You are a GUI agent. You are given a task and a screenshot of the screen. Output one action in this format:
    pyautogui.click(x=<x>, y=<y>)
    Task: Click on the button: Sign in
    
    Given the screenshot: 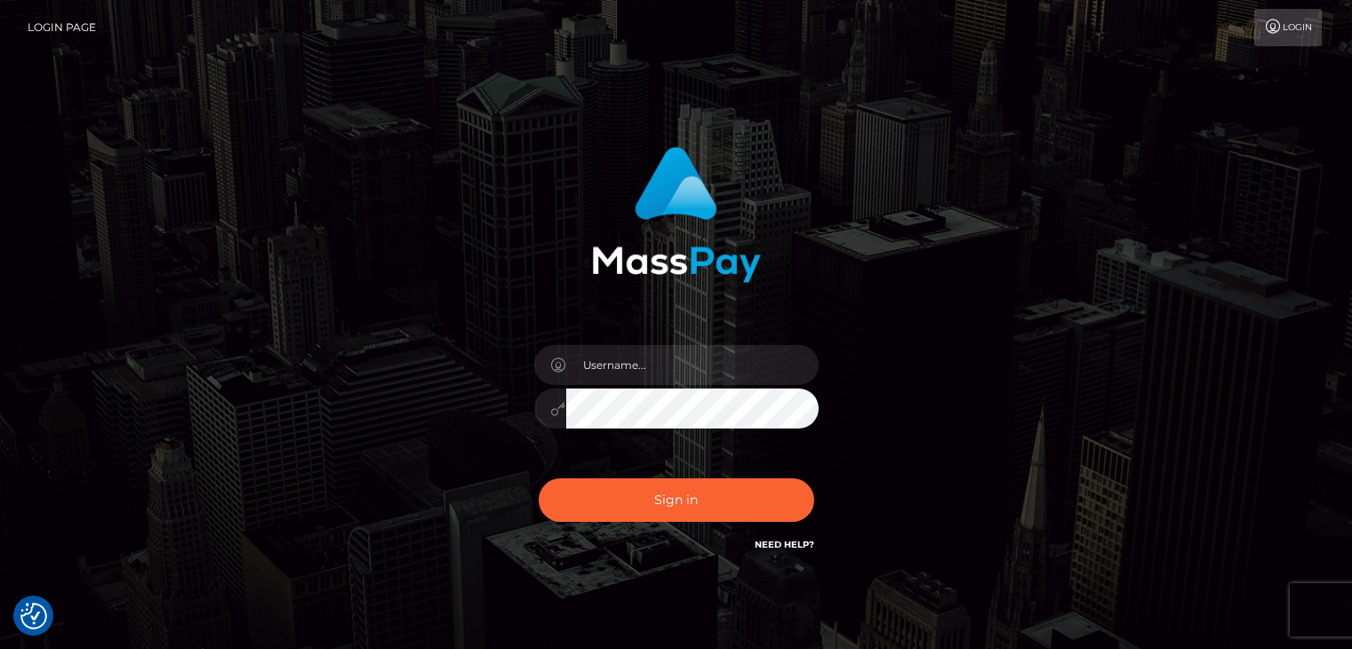 What is the action you would take?
    pyautogui.click(x=676, y=500)
    